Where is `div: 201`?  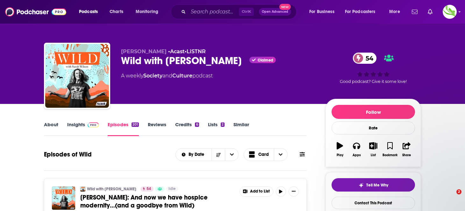 div: 201 is located at coordinates (135, 125).